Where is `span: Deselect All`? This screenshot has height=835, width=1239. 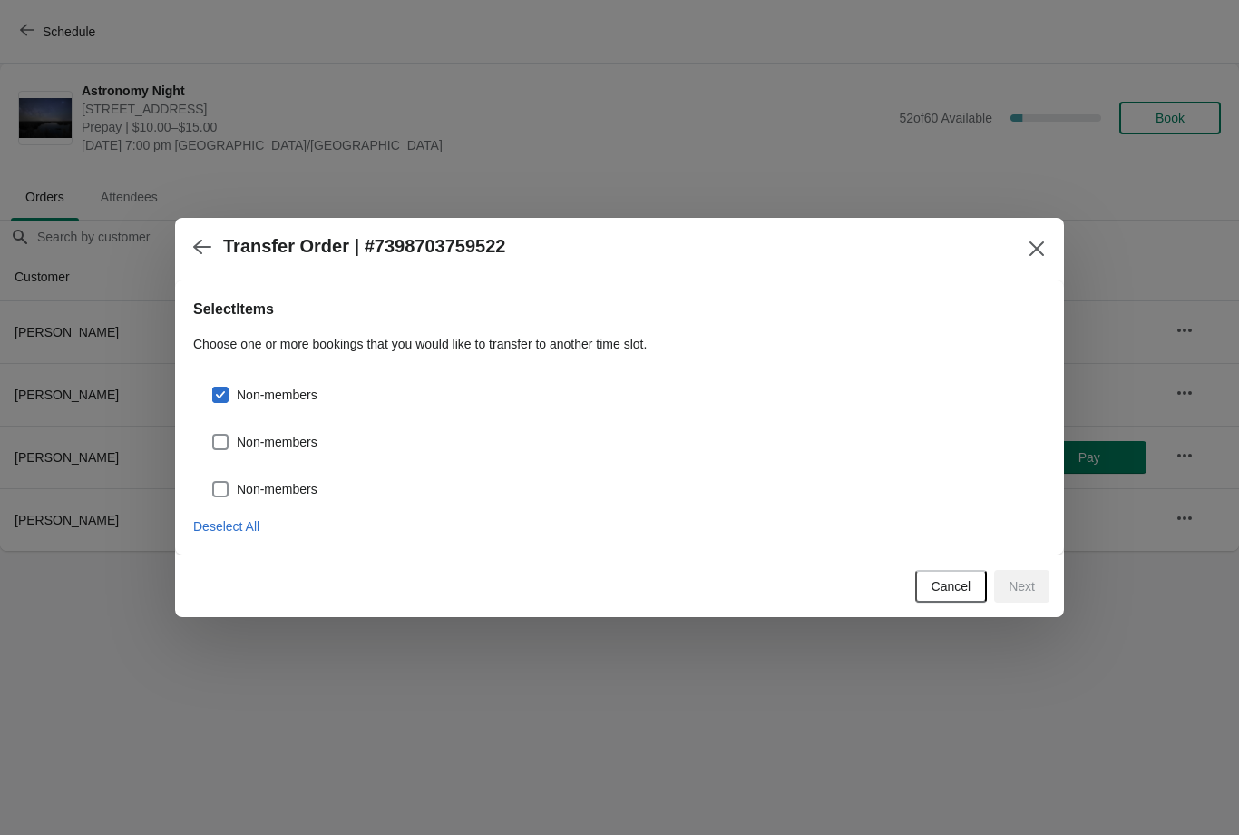
span: Deselect All is located at coordinates (226, 526).